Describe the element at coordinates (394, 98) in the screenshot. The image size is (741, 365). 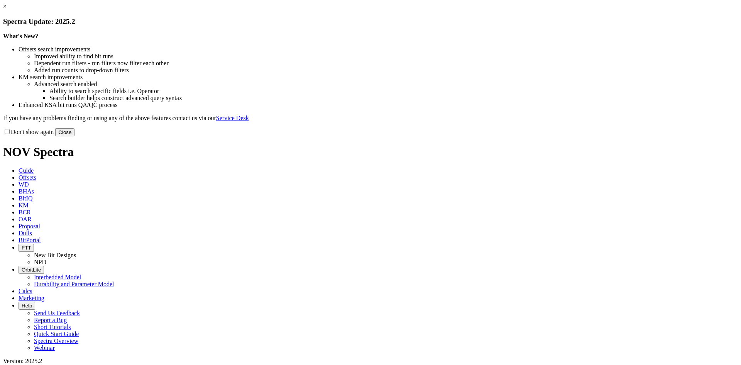
I see `li: Search builder helps construct advanced query syntax` at that location.